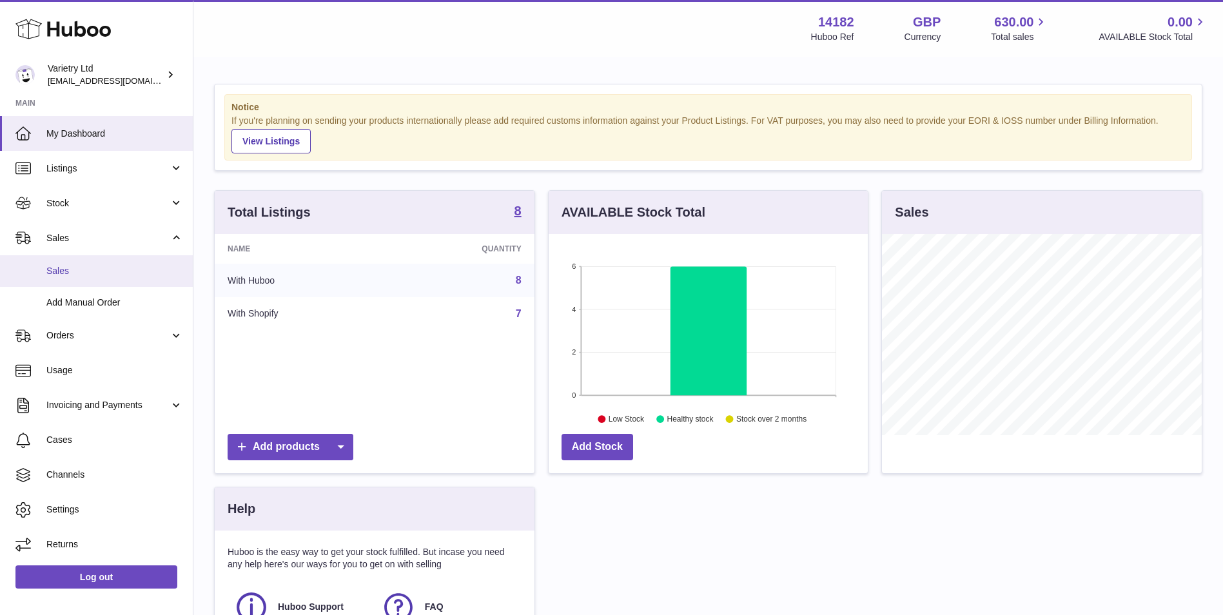  Describe the element at coordinates (300, 314) in the screenshot. I see `td: With Shopify` at that location.